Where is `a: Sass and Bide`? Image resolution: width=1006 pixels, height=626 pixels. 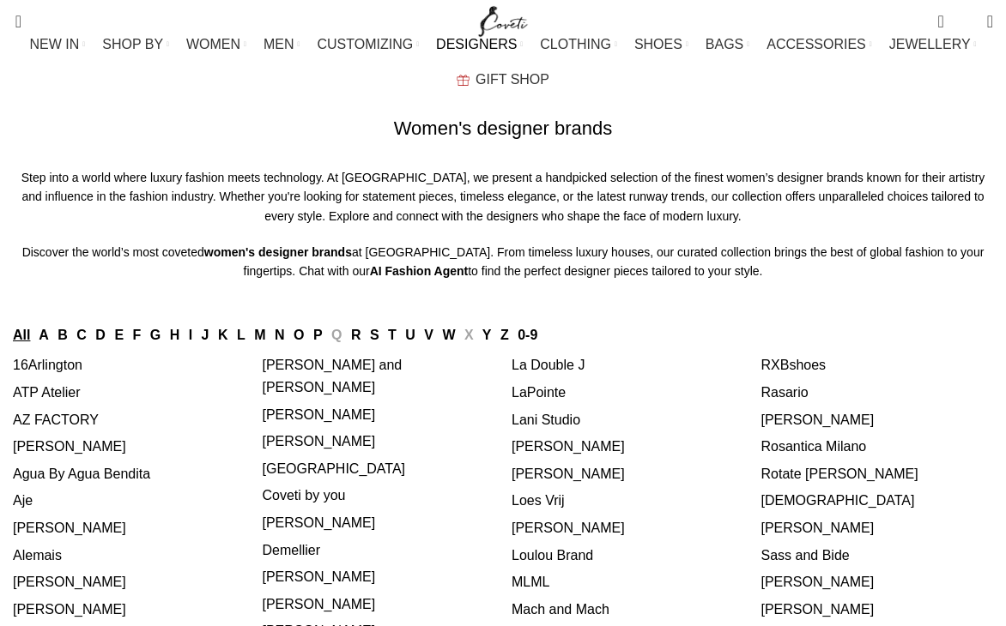
a: Sass and Bide is located at coordinates (805, 555).